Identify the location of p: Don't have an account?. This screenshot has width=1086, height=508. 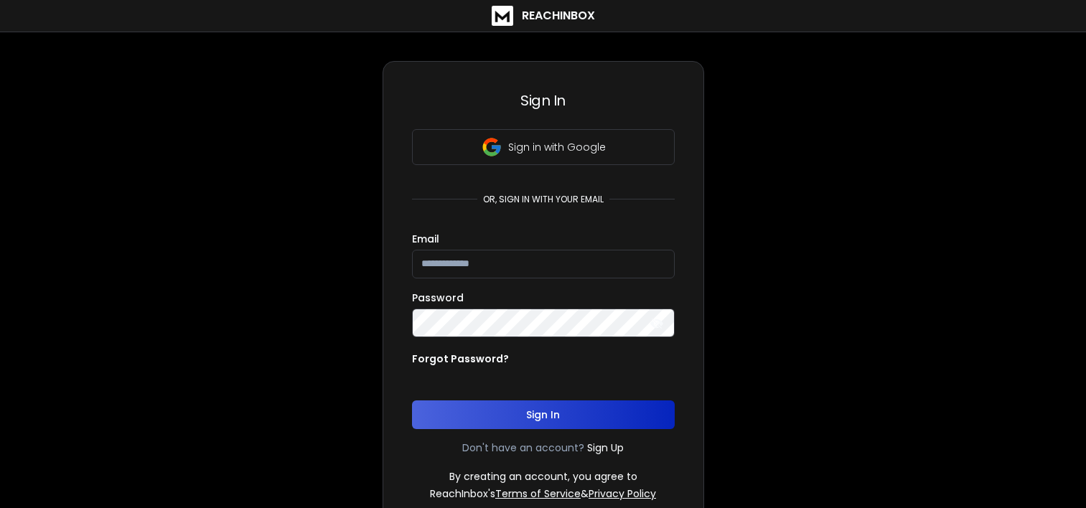
(523, 448).